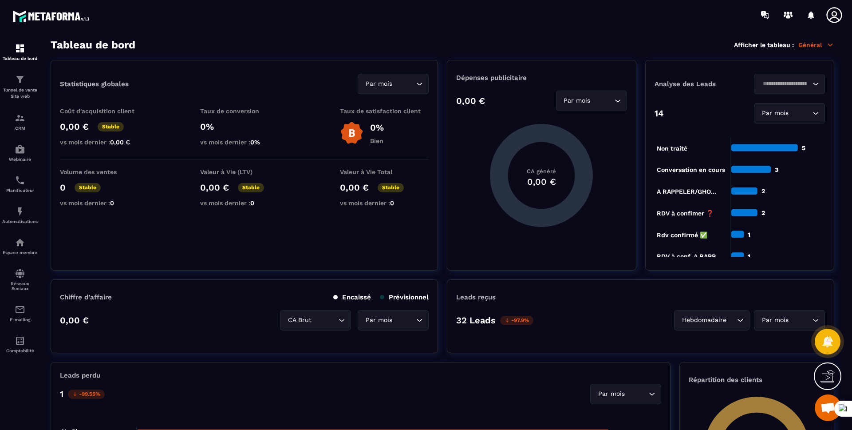 This screenshot has width=852, height=430. Describe the element at coordinates (52, 16) in the screenshot. I see `img: logo` at that location.